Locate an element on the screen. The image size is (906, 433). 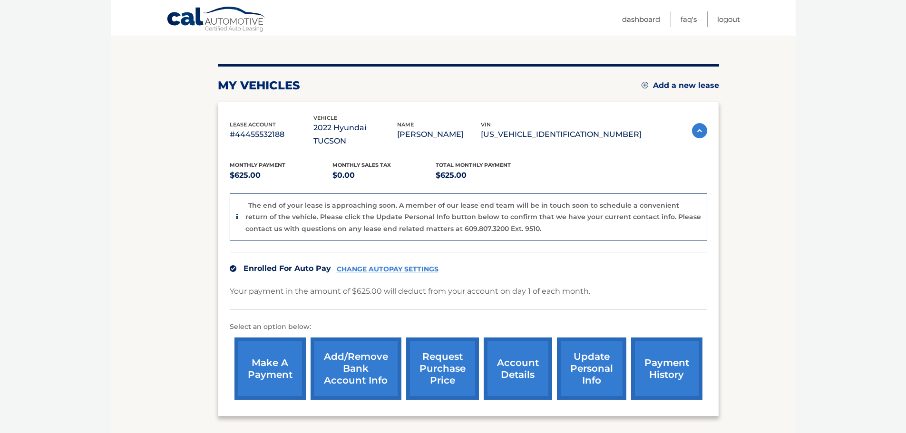
a: account details is located at coordinates (518, 369).